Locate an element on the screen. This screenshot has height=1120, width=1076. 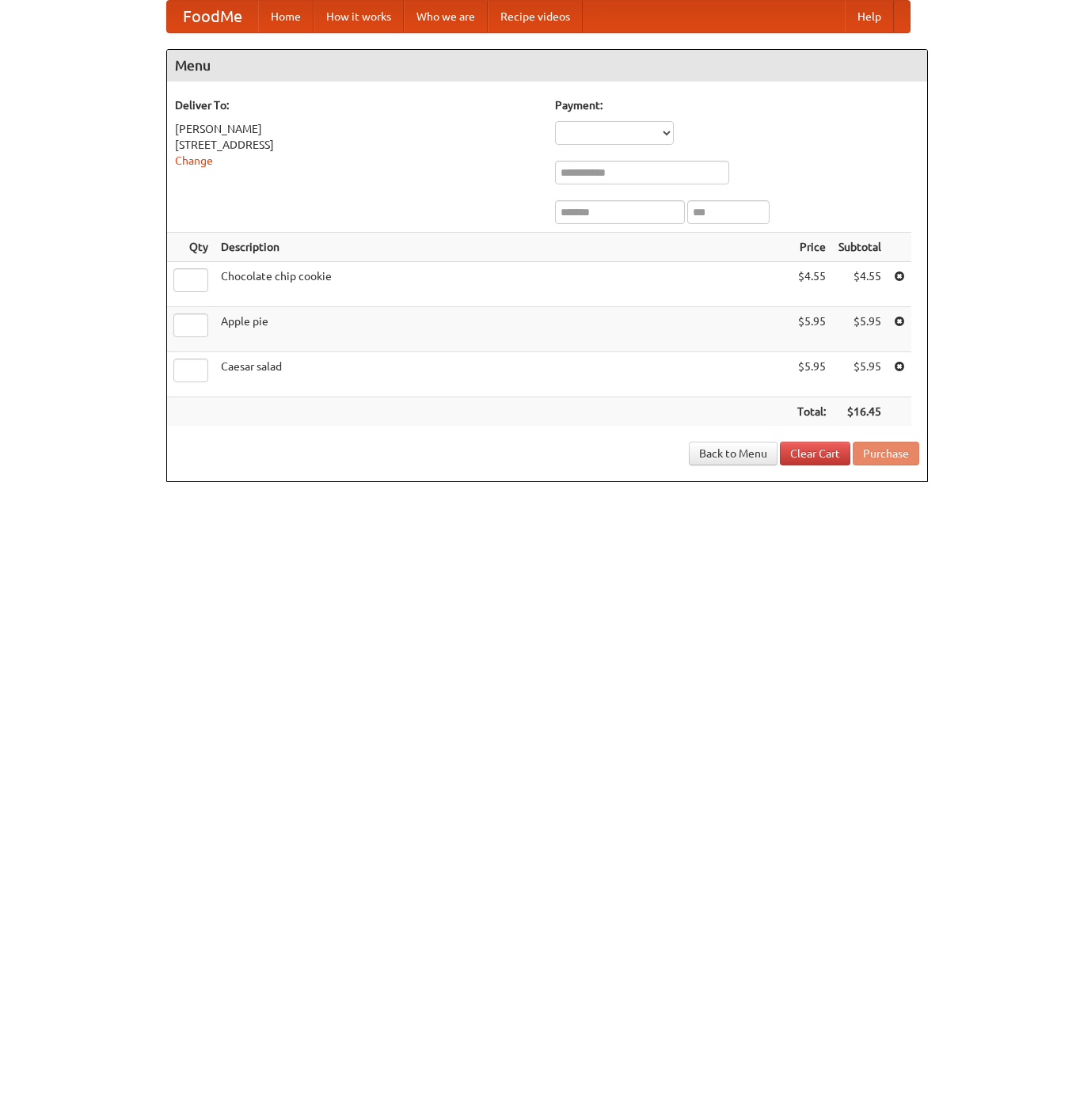
td: Apple pie is located at coordinates (503, 330).